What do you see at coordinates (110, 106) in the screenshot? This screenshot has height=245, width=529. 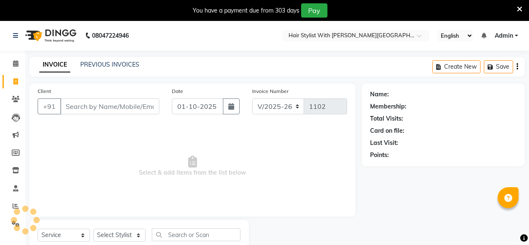 I see `input: Search by Name/Mobile/Email/Code` at bounding box center [110, 106].